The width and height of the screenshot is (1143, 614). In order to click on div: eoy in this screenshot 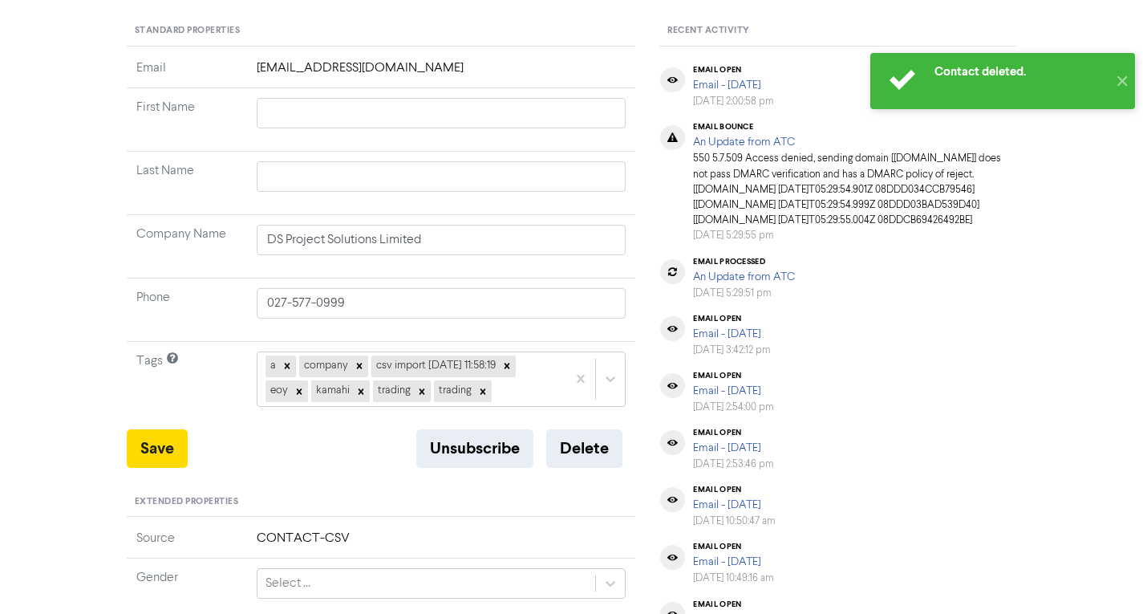, I will do `click(278, 391)`.